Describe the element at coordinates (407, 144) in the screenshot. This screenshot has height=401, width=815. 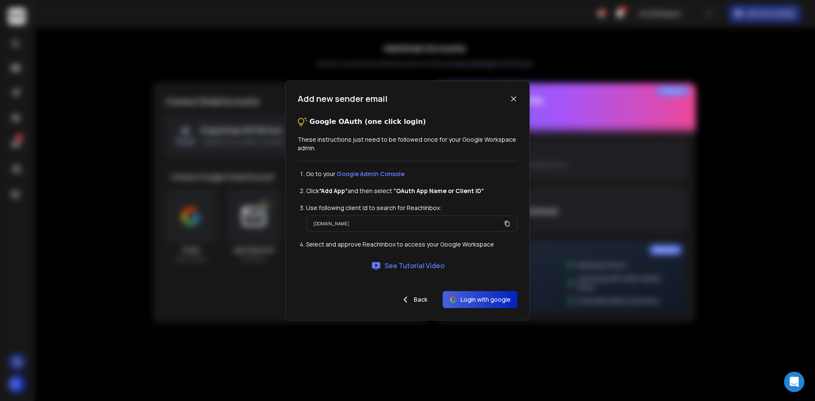
I see `p: These instructions just need to be followed once for your Google Workspace admin.` at that location.